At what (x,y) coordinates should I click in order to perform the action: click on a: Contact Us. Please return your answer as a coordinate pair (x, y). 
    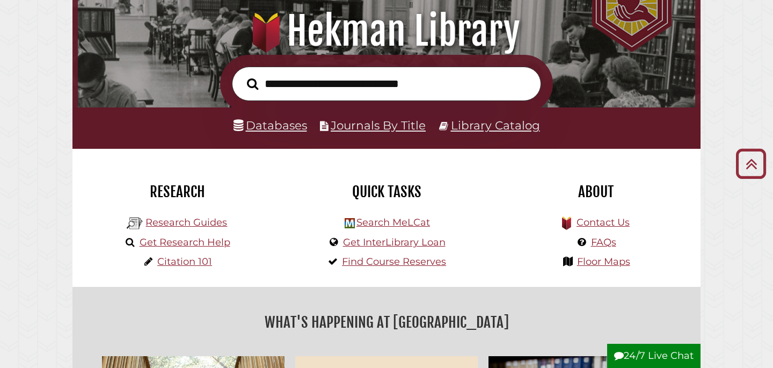
    Looking at the image, I should click on (603, 222).